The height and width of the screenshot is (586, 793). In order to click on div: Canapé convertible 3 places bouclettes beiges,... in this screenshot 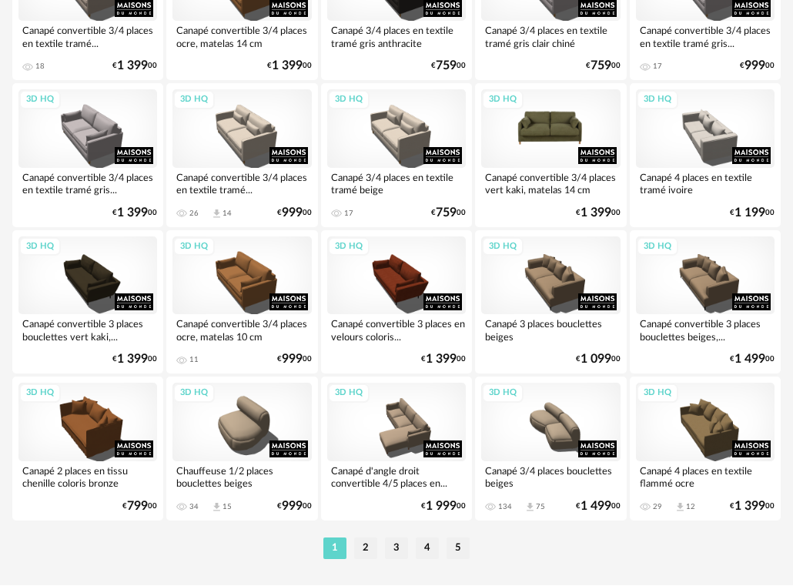, I will do `click(705, 329)`.